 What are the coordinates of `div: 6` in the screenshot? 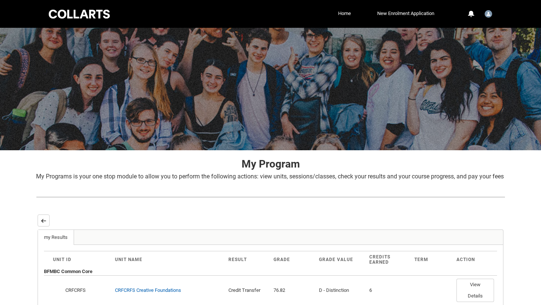 It's located at (389, 290).